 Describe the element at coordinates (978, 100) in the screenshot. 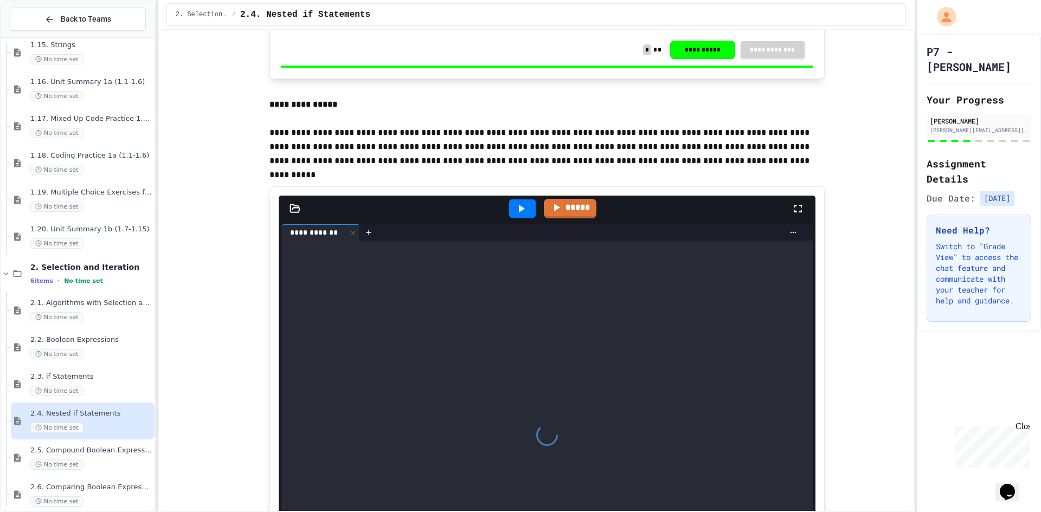

I see `h2: Your Progress` at that location.